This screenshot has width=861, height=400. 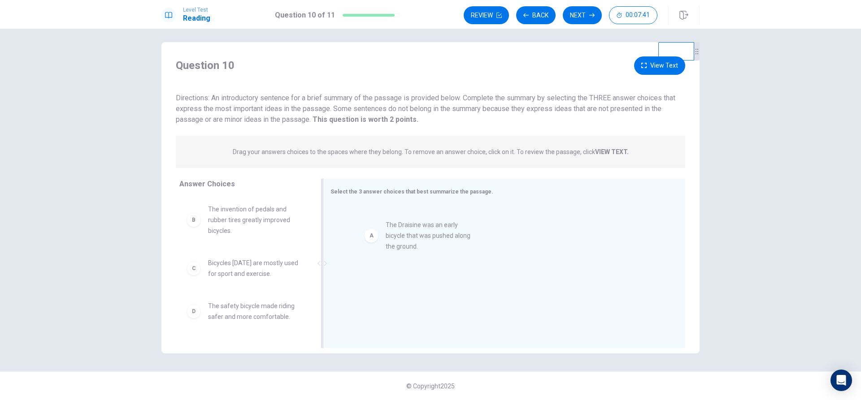 I want to click on h4: Question 10, so click(x=205, y=65).